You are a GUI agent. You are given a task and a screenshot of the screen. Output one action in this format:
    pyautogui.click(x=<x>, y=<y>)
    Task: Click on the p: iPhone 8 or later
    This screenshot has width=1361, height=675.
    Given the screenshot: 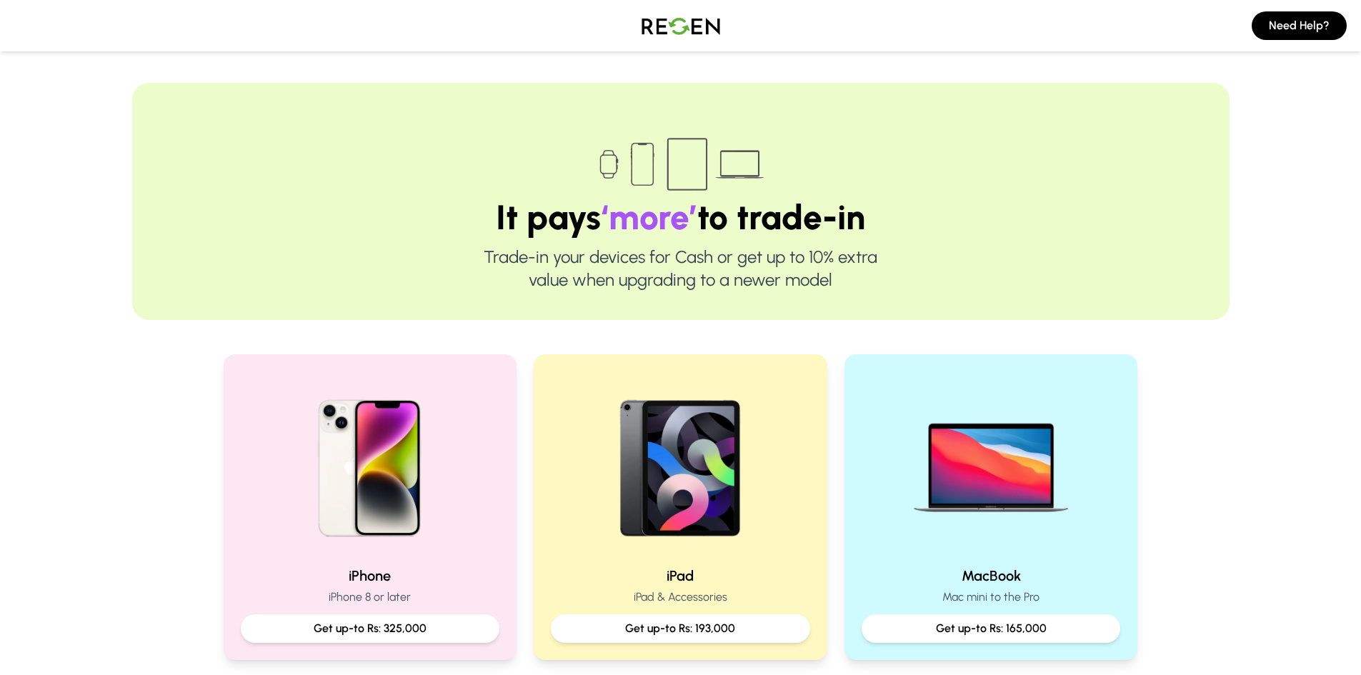 What is the action you would take?
    pyautogui.click(x=370, y=597)
    